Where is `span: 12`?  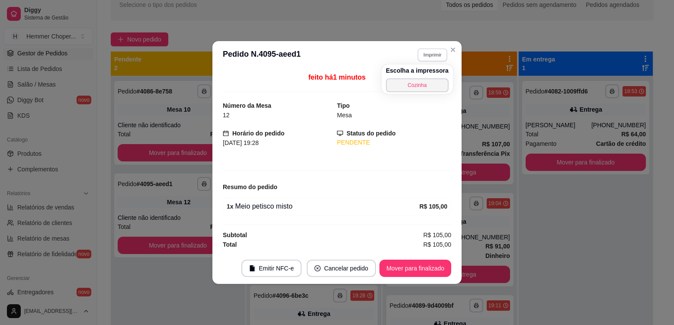
span: 12 is located at coordinates (226, 115).